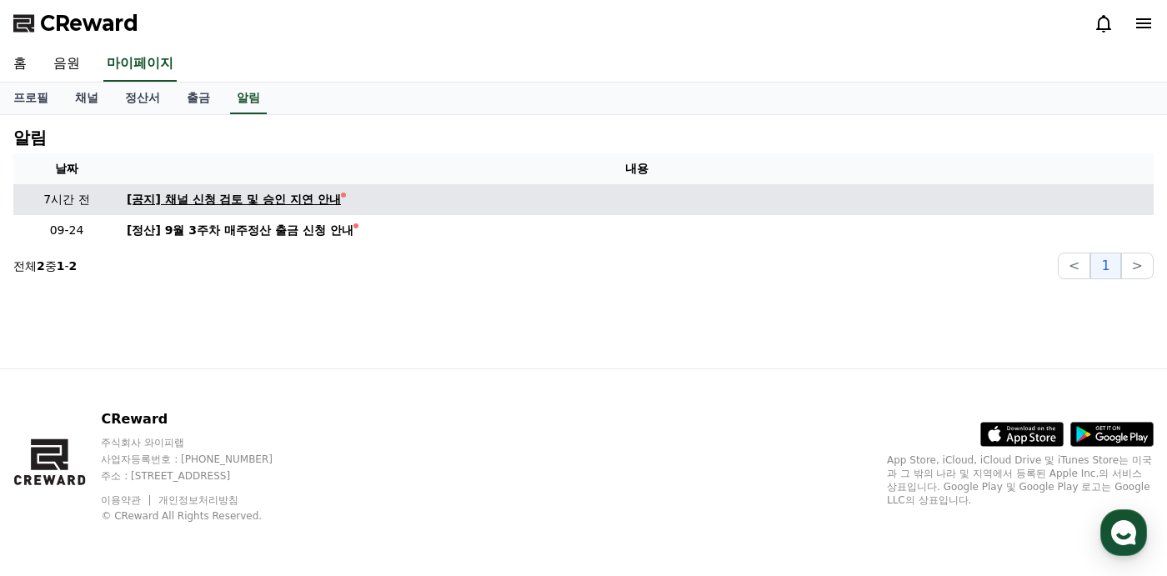  I want to click on h4: 알림, so click(30, 138).